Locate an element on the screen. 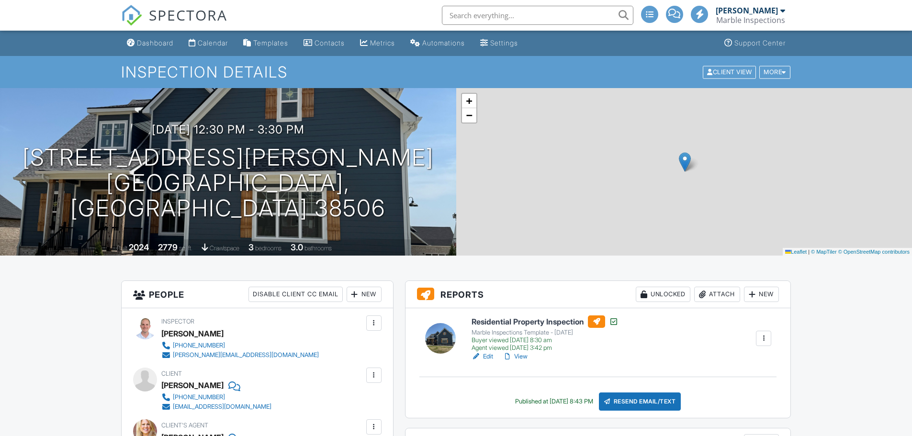  div: Dashboard is located at coordinates (155, 43).